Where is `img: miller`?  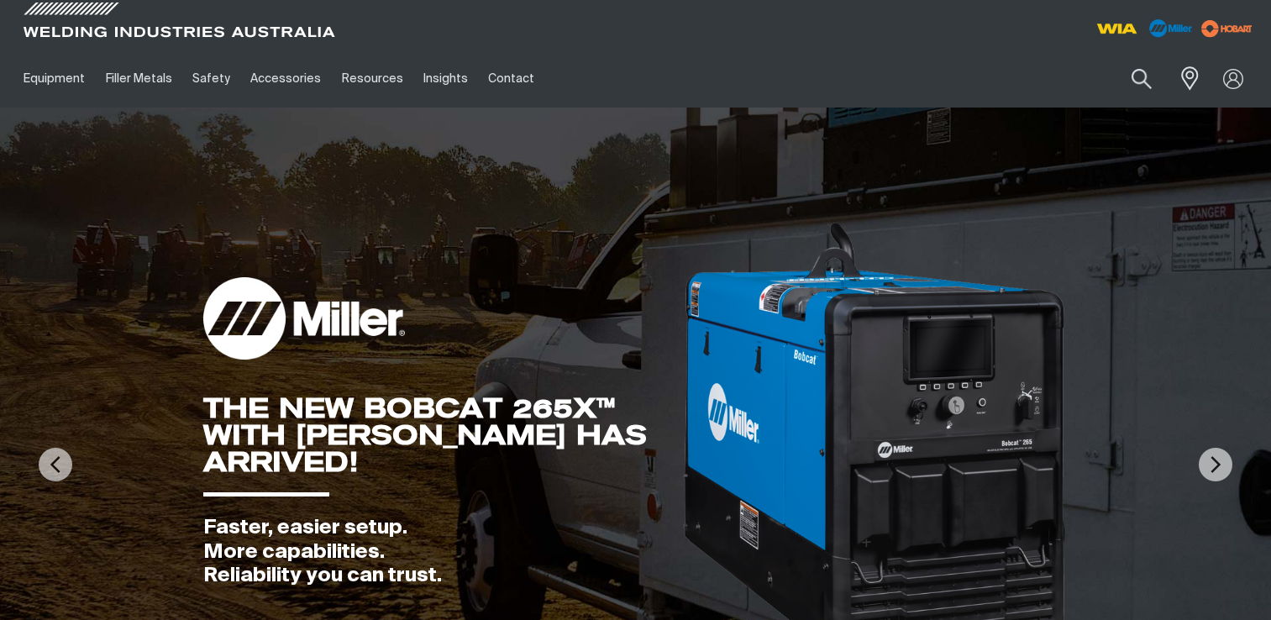 img: miller is located at coordinates (1227, 29).